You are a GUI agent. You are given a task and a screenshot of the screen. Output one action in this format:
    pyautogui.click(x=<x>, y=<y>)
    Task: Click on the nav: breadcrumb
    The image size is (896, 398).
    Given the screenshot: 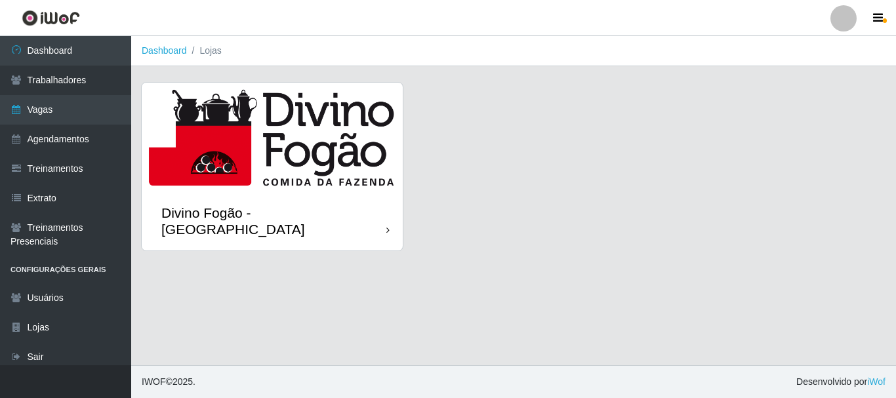 What is the action you would take?
    pyautogui.click(x=514, y=51)
    